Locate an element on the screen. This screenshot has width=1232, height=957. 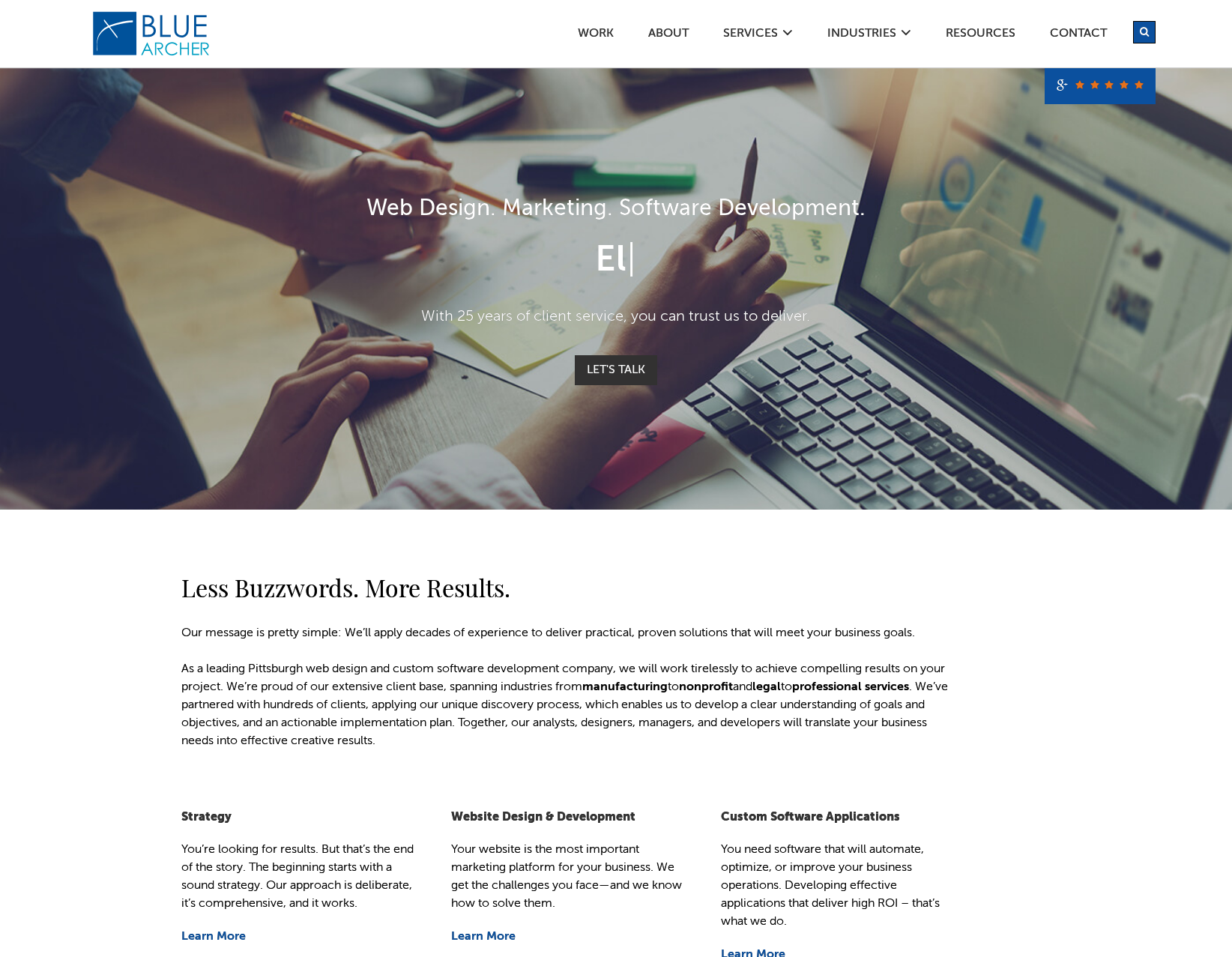
p: With 25 years of client service, you can trust us to deliver. is located at coordinates (616, 317).